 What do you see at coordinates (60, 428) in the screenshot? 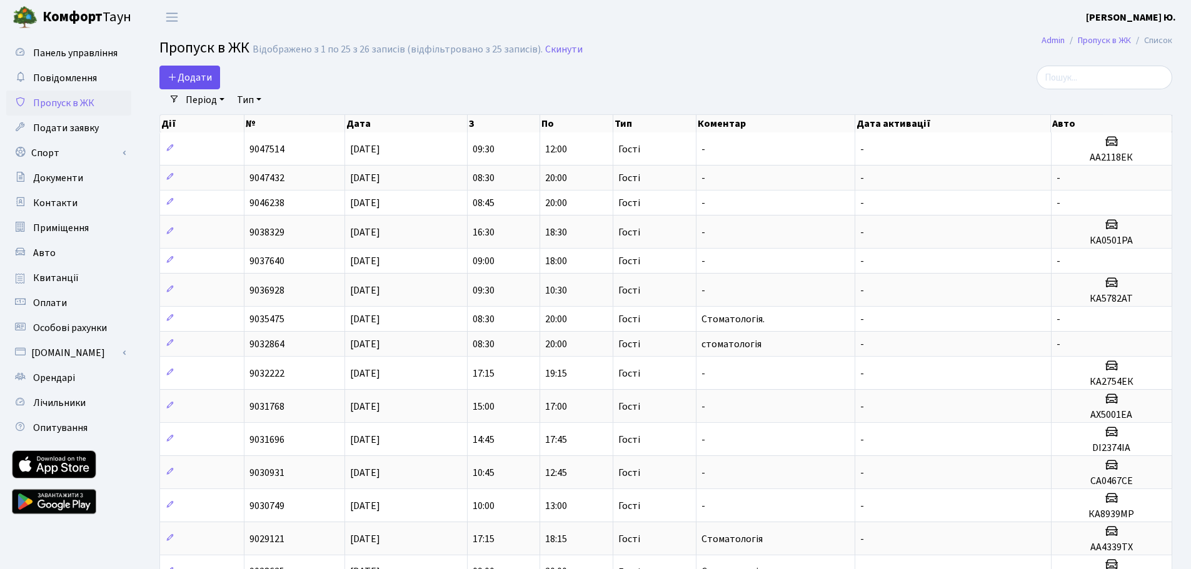
I see `span: Опитування` at bounding box center [60, 428].